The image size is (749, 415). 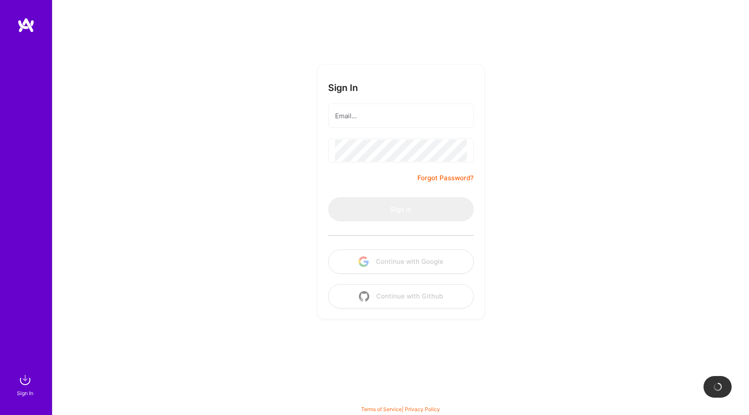 I want to click on button: Continue with Google, so click(x=401, y=262).